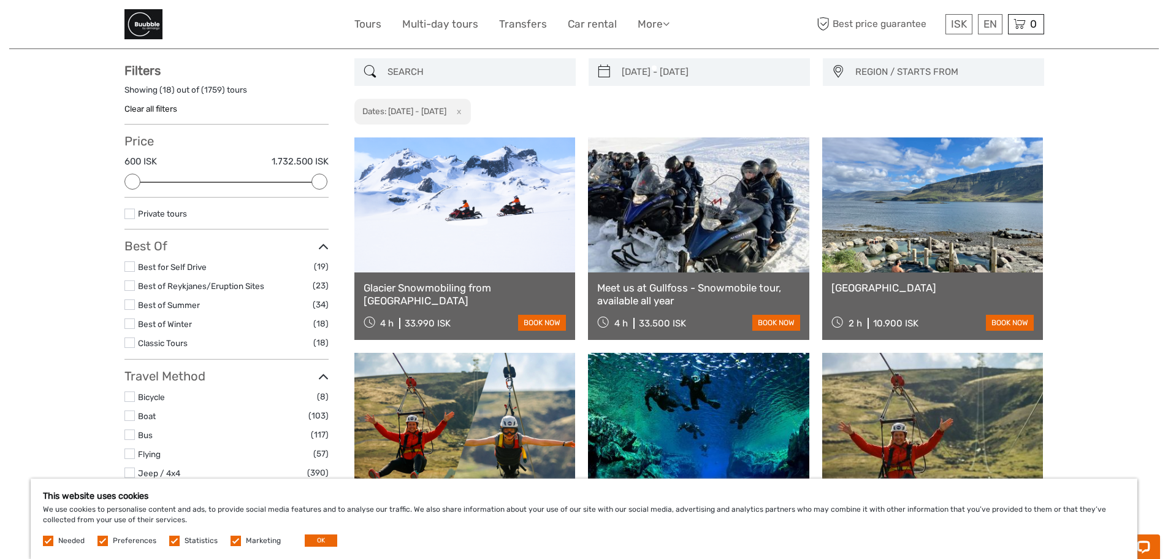 This screenshot has height=559, width=1168. Describe the element at coordinates (140, 161) in the screenshot. I see `label: 600 ISK` at that location.